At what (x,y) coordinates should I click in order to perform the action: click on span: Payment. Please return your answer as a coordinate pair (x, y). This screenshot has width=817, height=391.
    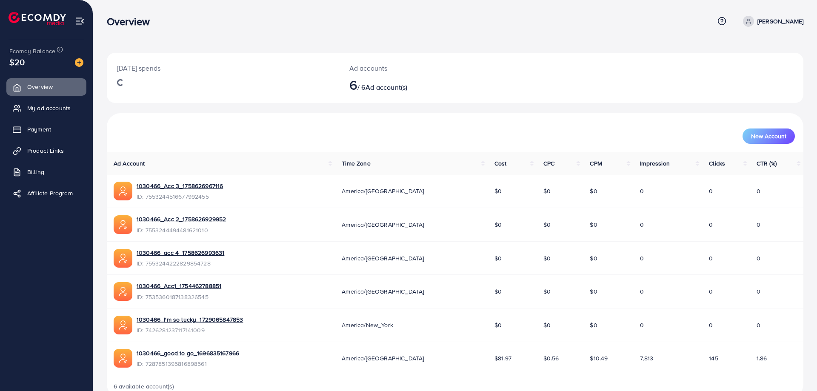
    Looking at the image, I should click on (39, 129).